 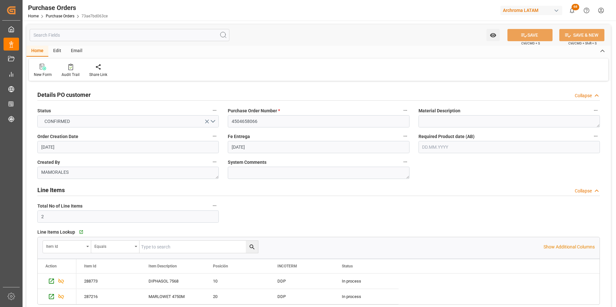 I want to click on span: Purchase Order Number, so click(x=254, y=111).